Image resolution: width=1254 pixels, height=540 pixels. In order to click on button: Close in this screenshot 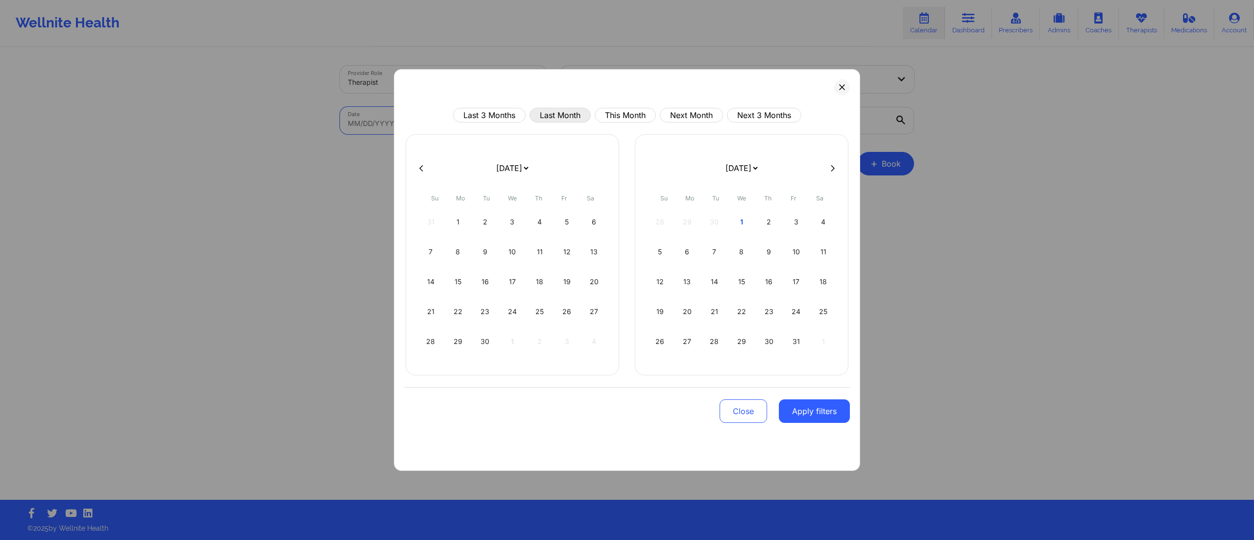, I will do `click(743, 411)`.